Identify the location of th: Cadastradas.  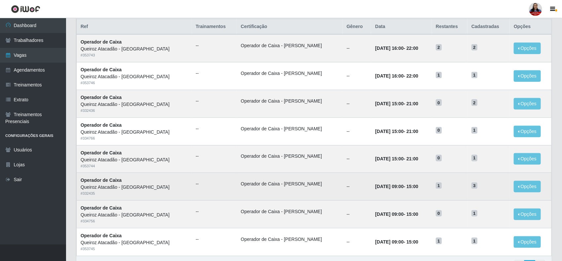
(489, 27).